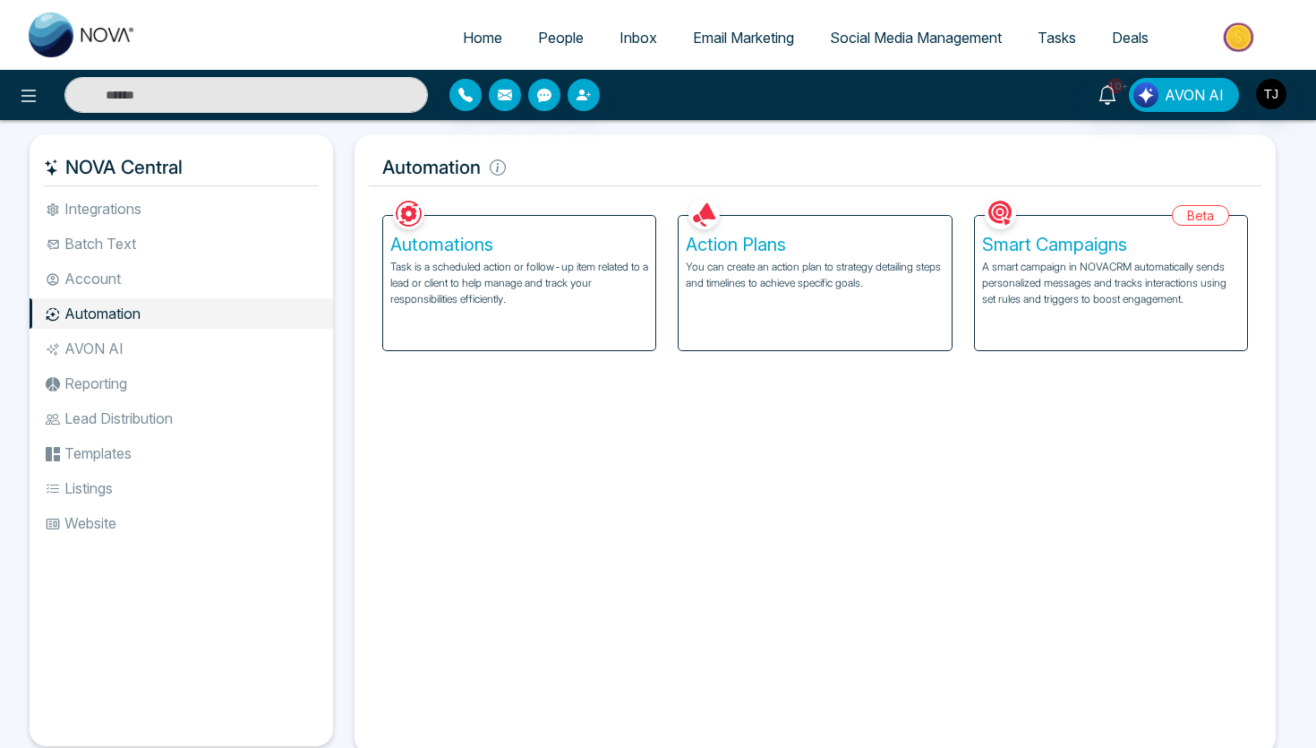 Image resolution: width=1316 pixels, height=748 pixels. What do you see at coordinates (181, 244) in the screenshot?
I see `li: Batch Text` at bounding box center [181, 244].